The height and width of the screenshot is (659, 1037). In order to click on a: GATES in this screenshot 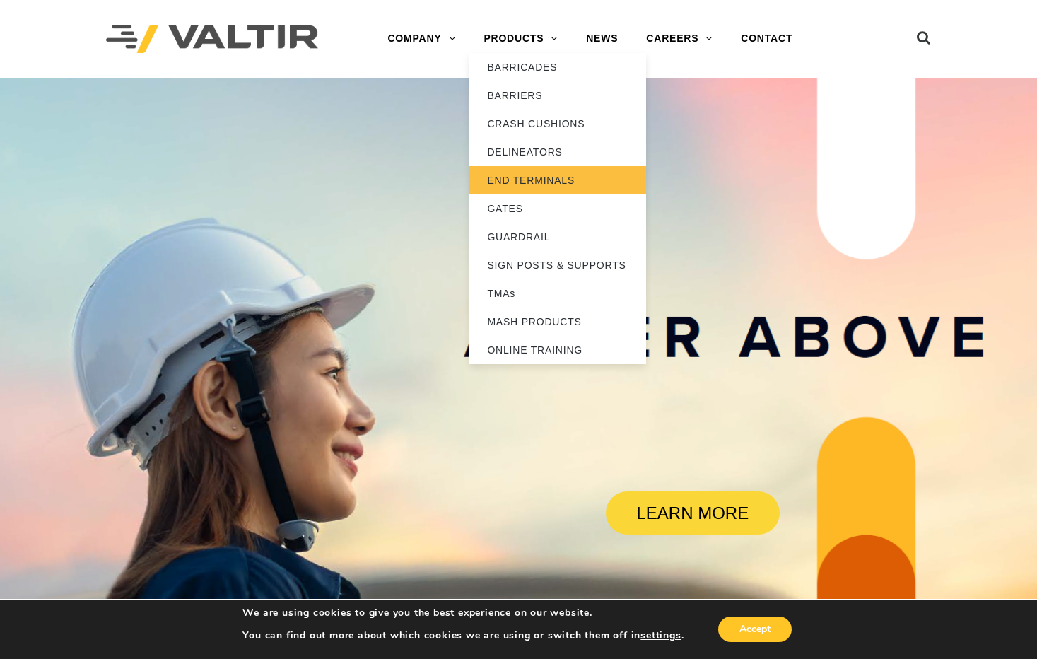, I will do `click(558, 209)`.